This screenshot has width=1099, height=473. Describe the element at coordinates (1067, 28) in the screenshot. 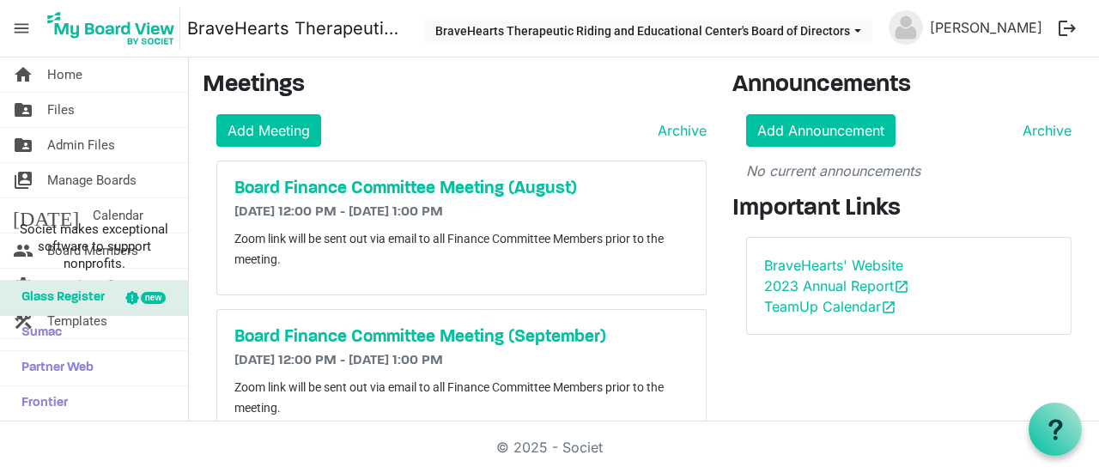

I see `button: logout` at that location.